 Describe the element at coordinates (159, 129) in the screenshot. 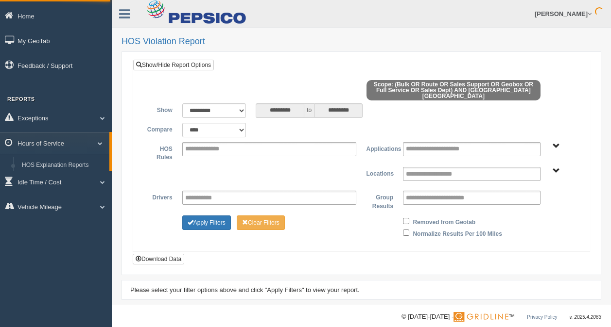

I see `label: Compare` at that location.